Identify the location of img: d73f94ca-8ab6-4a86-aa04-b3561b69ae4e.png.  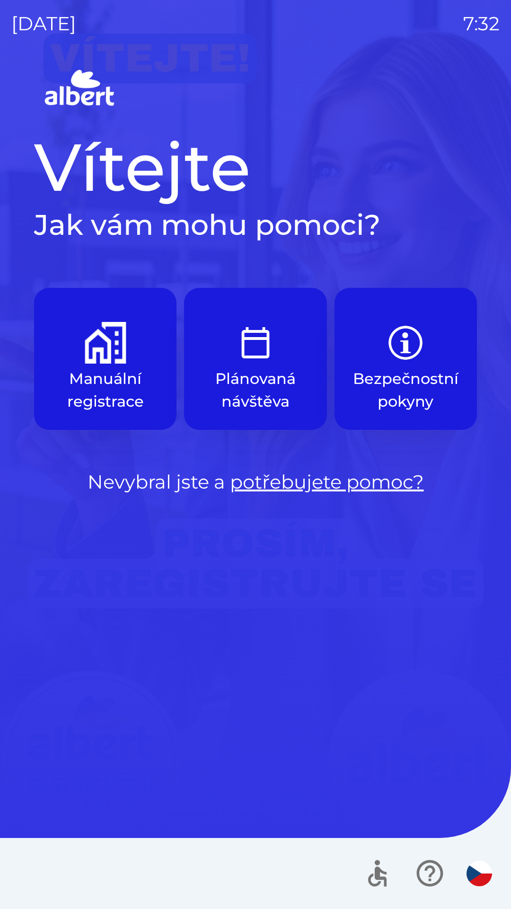
(106, 343).